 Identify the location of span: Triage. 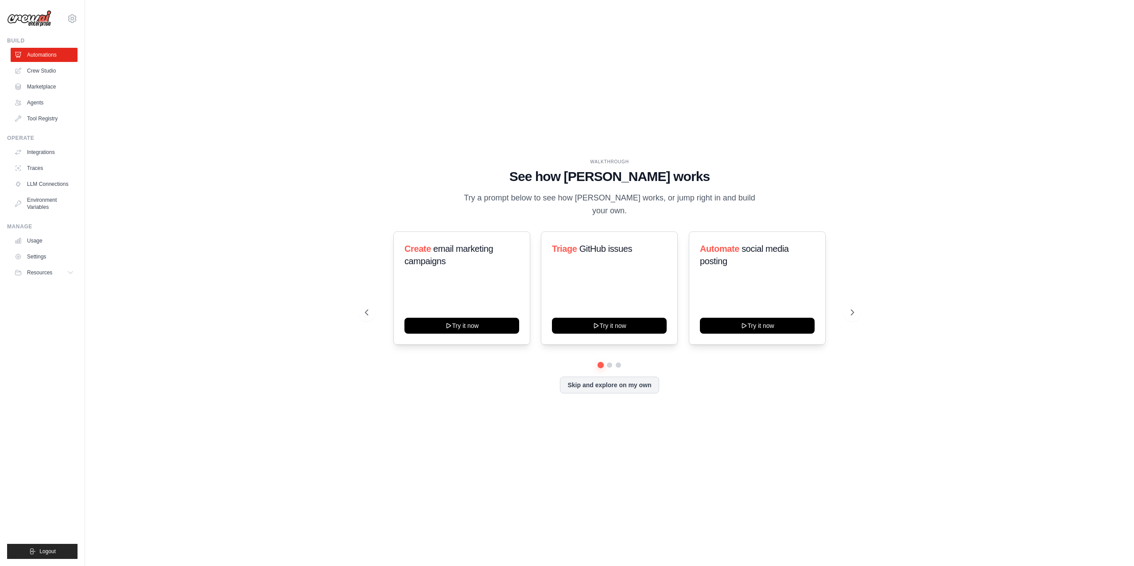
(564, 249).